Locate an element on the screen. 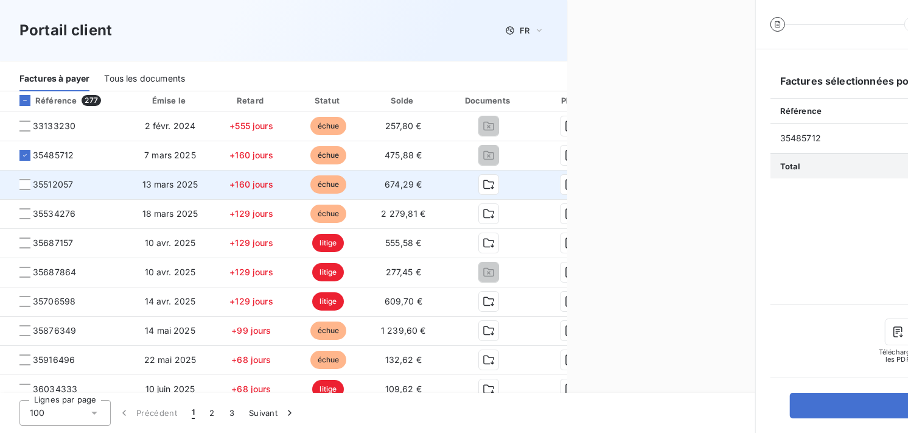 The height and width of the screenshot is (433, 908). span: 35687157 is located at coordinates (53, 243).